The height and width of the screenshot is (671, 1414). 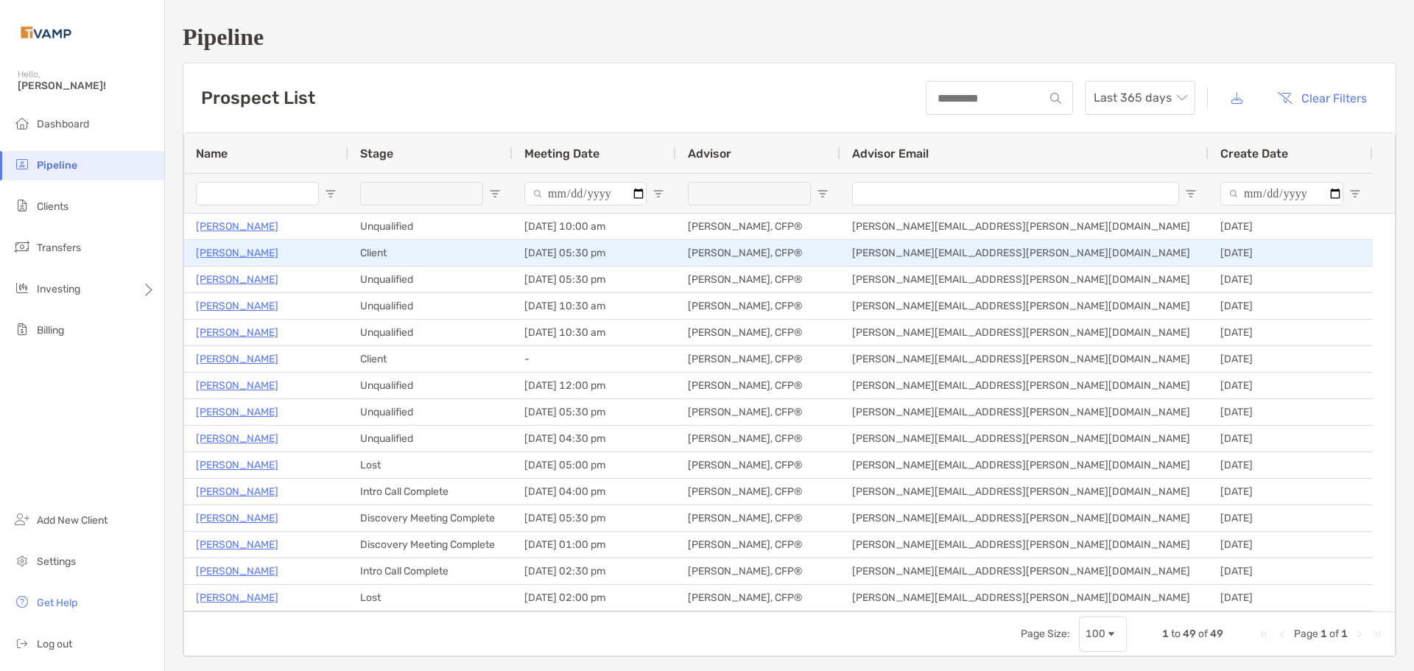 What do you see at coordinates (22, 164) in the screenshot?
I see `img: pipeline icon` at bounding box center [22, 164].